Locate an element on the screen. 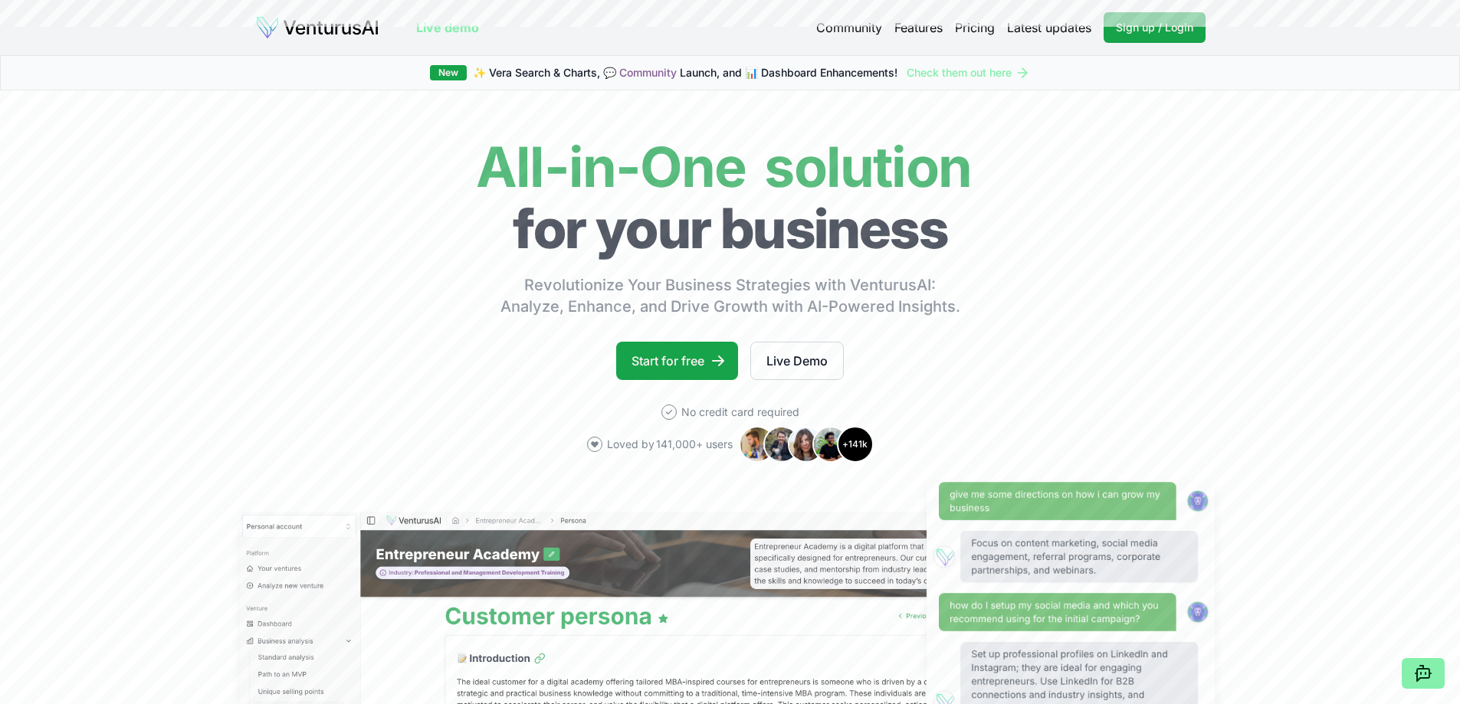 The width and height of the screenshot is (1460, 704). a: Sign up / Login is located at coordinates (1154, 28).